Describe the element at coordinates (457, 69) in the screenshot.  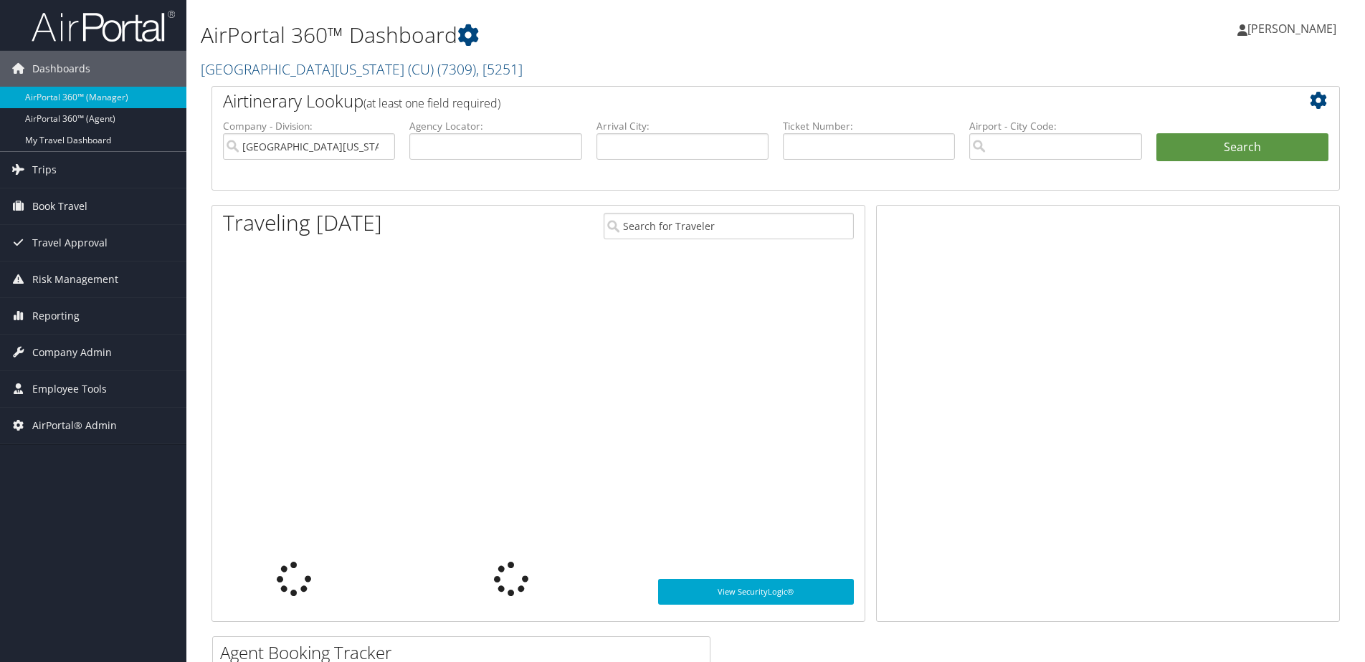
I see `span: ( 7309 )` at that location.